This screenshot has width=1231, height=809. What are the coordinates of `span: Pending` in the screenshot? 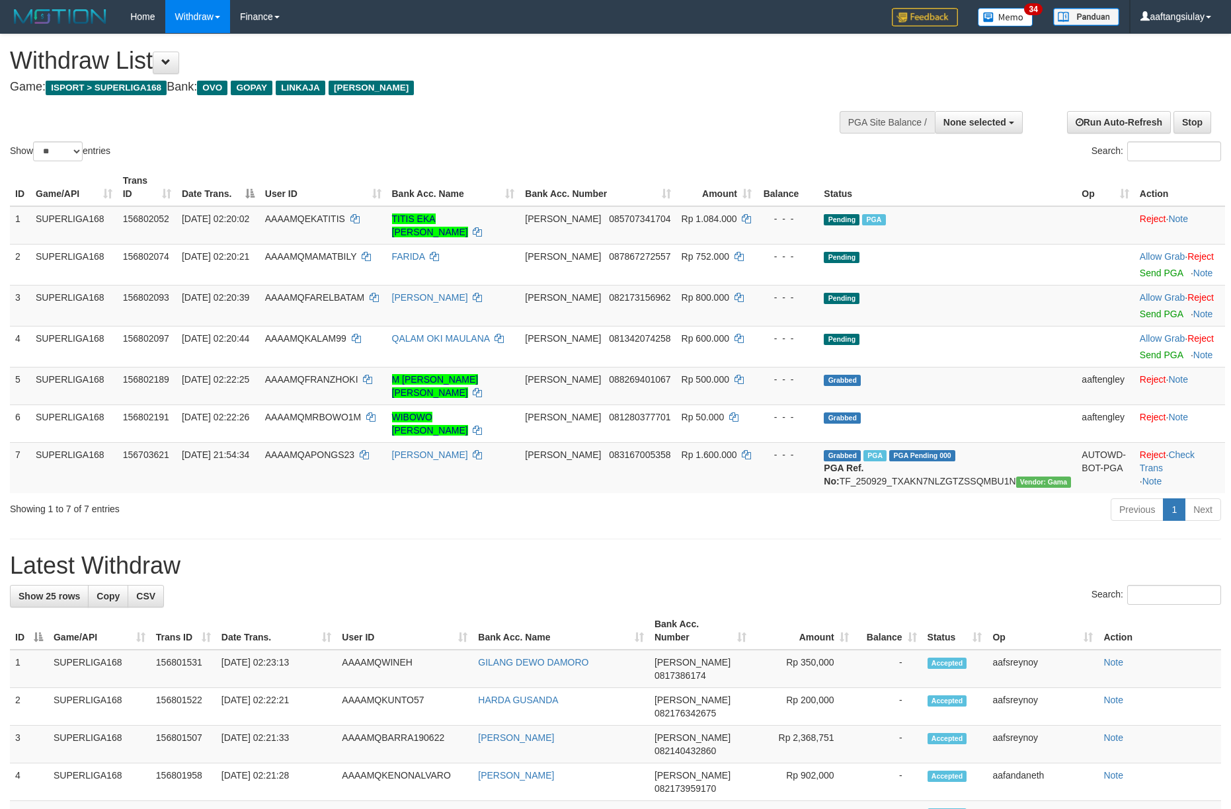 It's located at (842, 220).